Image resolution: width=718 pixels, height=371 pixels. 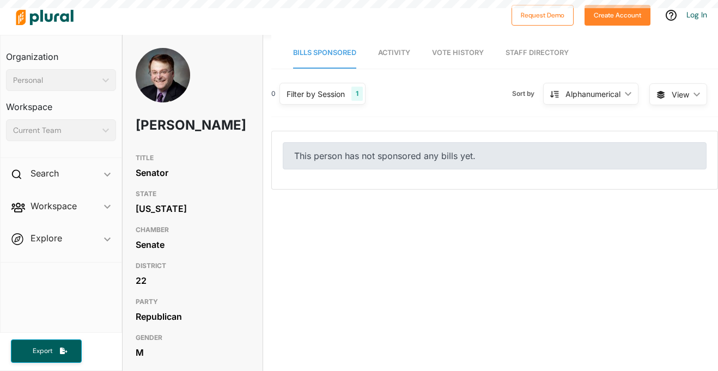 I want to click on a: Bills Sponsored, so click(x=325, y=53).